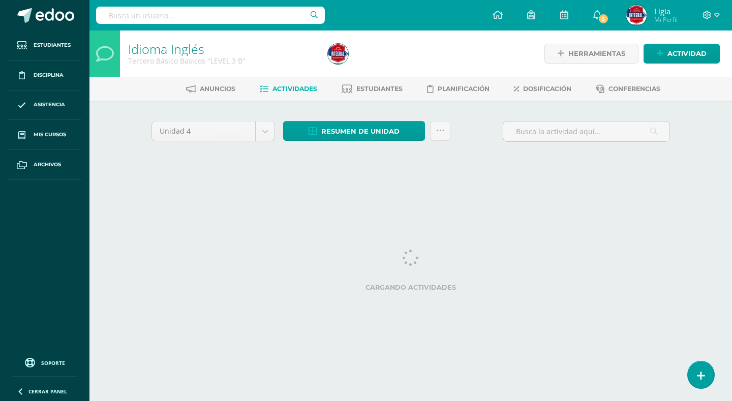 This screenshot has height=401, width=732. Describe the element at coordinates (542, 89) in the screenshot. I see `a: Dosificación` at that location.